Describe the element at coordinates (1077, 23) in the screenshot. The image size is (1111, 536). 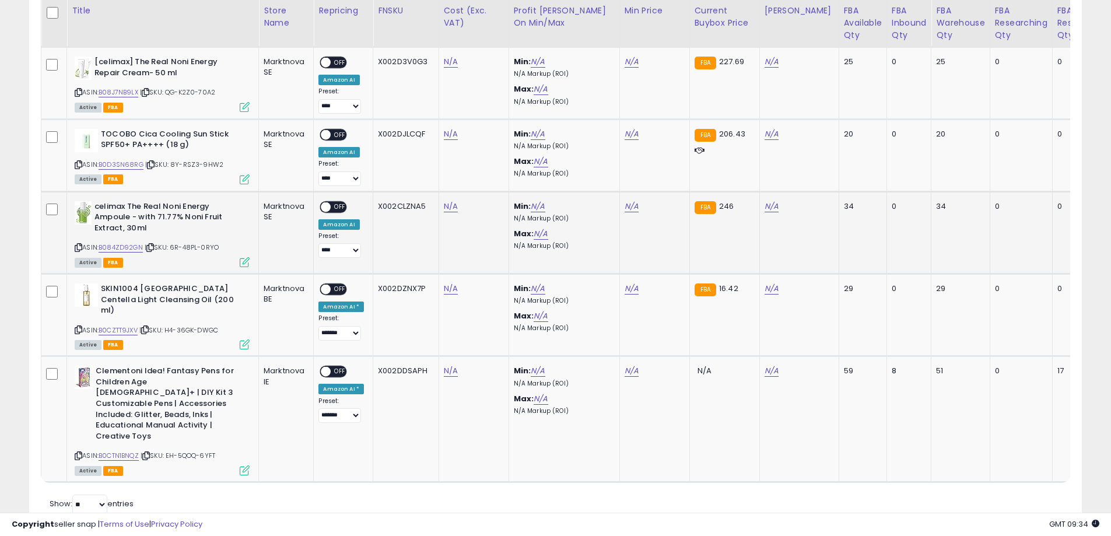
I see `div: FBA Reserved Qty` at that location.